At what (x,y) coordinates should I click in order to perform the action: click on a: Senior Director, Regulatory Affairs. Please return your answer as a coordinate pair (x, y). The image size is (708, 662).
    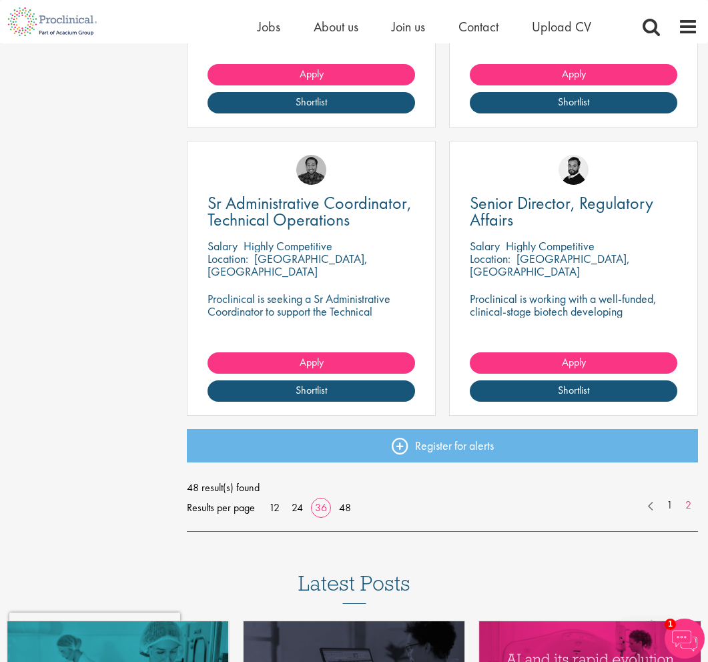
    Looking at the image, I should click on (573, 212).